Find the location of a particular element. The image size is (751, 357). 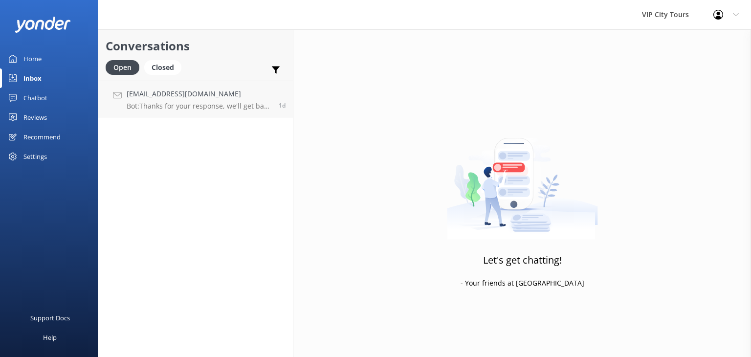

a: Open is located at coordinates (125, 67).